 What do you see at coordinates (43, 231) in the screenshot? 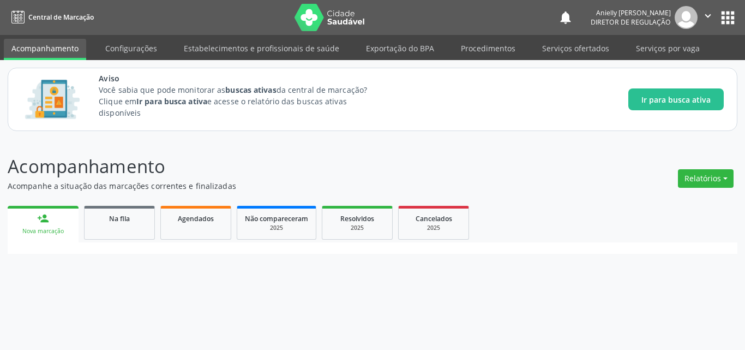
I see `div: Nova marcação` at bounding box center [43, 231].